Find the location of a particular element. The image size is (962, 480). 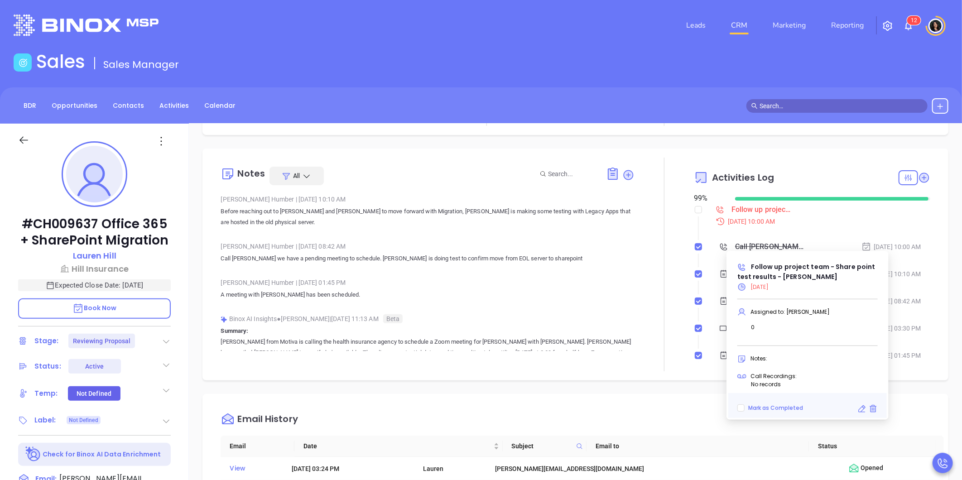

a: Contacts is located at coordinates (128, 105).